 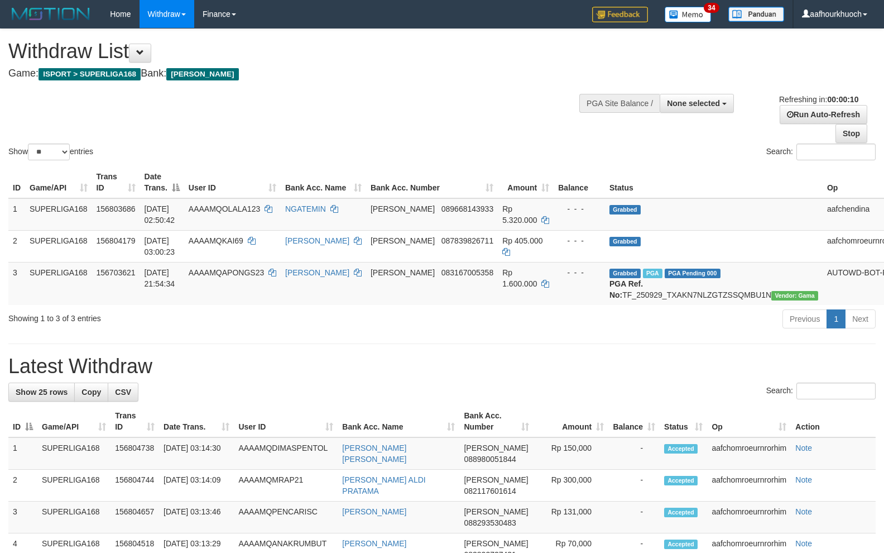 I want to click on img: panduan.png, so click(x=757, y=14).